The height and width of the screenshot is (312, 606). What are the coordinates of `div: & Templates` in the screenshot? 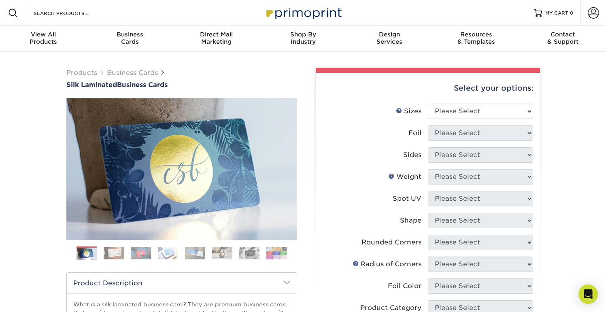 It's located at (476, 38).